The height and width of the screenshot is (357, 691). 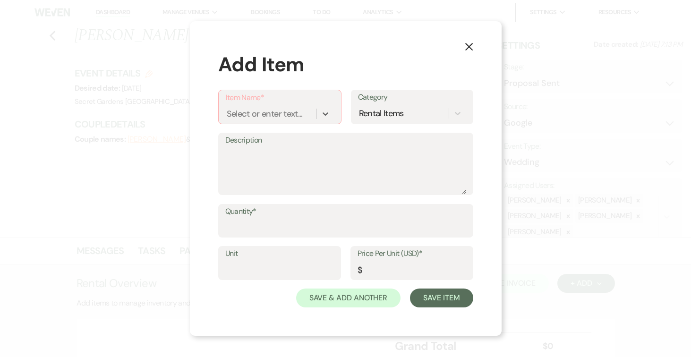 What do you see at coordinates (346, 212) in the screenshot?
I see `label: Quantity*` at bounding box center [346, 212].